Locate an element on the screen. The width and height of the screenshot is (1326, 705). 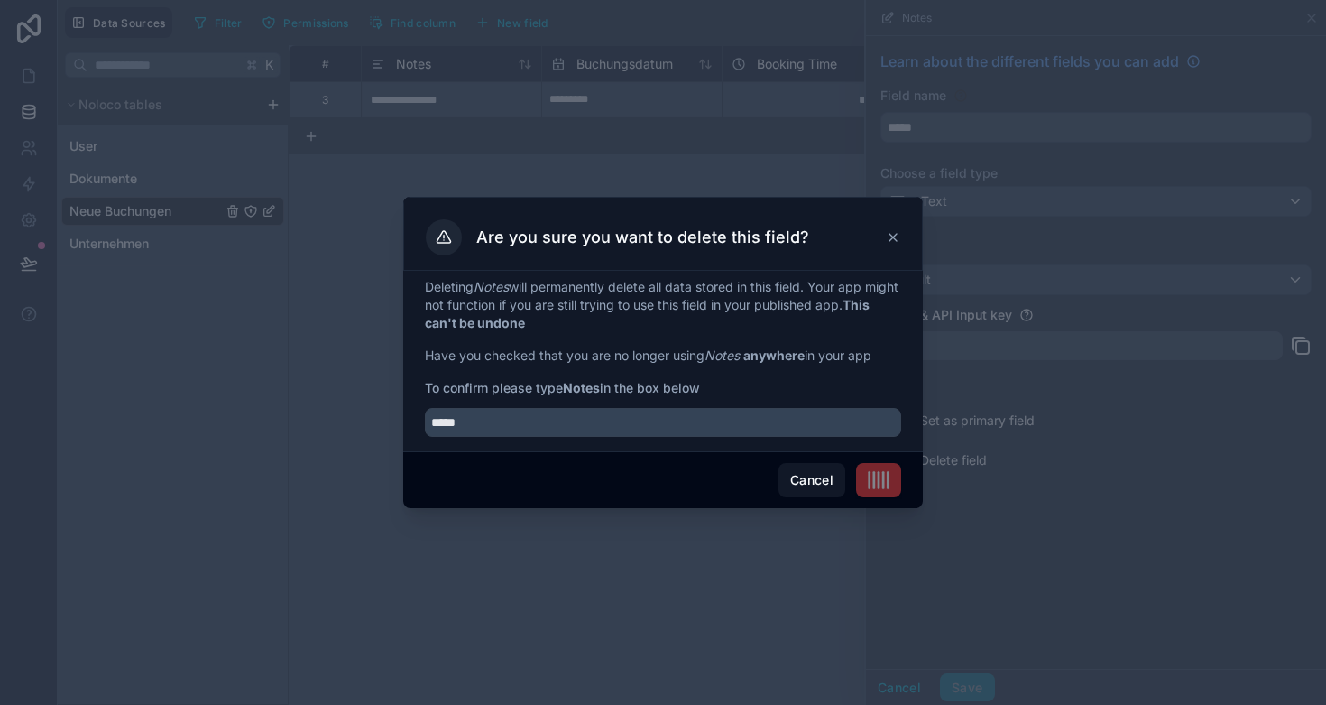
h3: Are you sure you want to delete this field? is located at coordinates (642, 237).